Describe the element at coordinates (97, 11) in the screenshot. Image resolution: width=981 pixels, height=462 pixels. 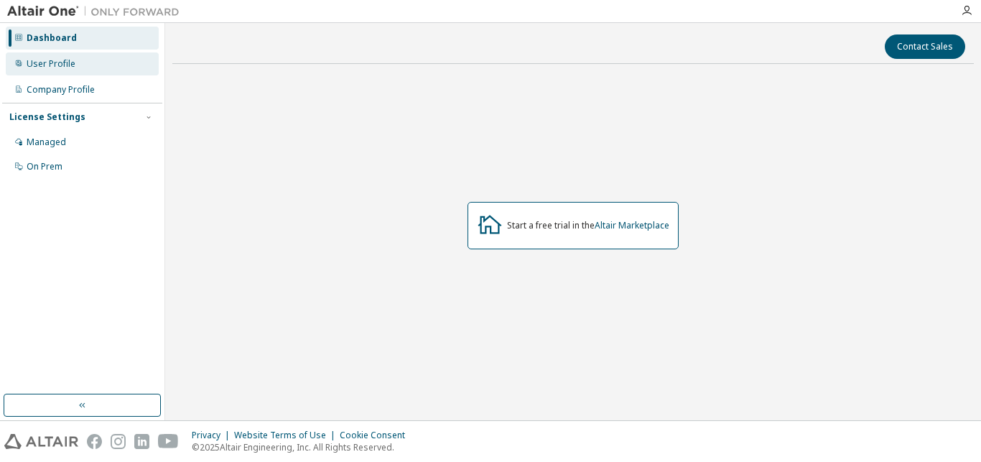
I see `img: Altair One` at that location.